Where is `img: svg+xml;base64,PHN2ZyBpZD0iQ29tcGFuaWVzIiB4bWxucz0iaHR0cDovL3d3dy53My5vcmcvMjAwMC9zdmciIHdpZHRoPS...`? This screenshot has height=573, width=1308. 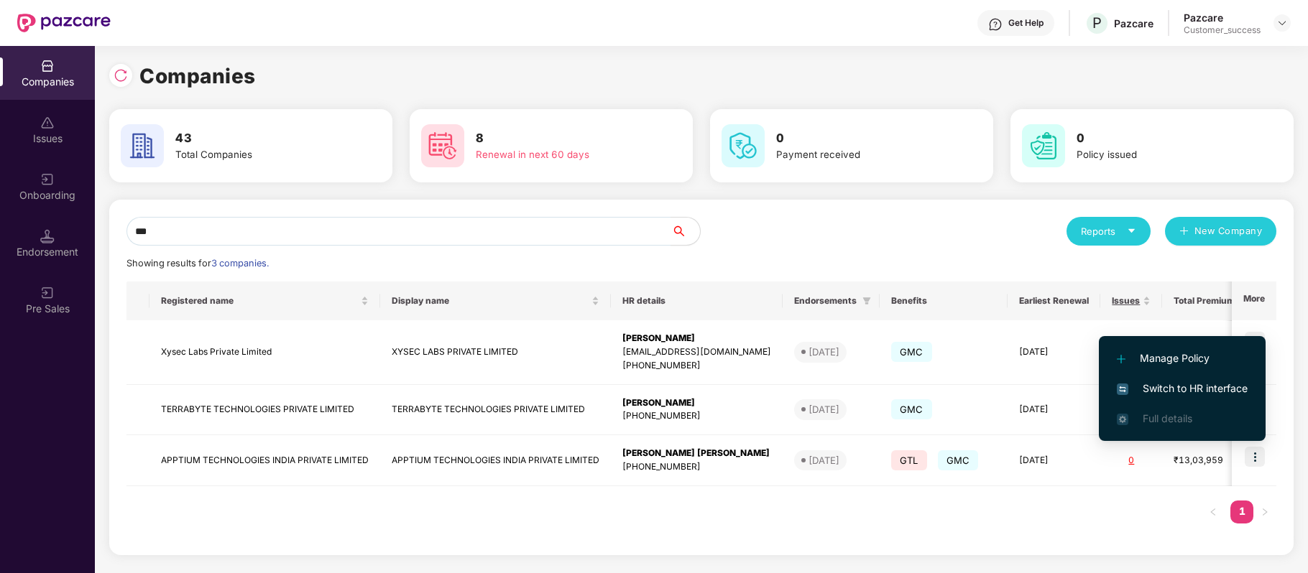 img: svg+xml;base64,PHN2ZyBpZD0iQ29tcGFuaWVzIiB4bWxucz0iaHR0cDovL3d3dy53My5vcmcvMjAwMC9zdmciIHdpZHRoPS... is located at coordinates (47, 66).